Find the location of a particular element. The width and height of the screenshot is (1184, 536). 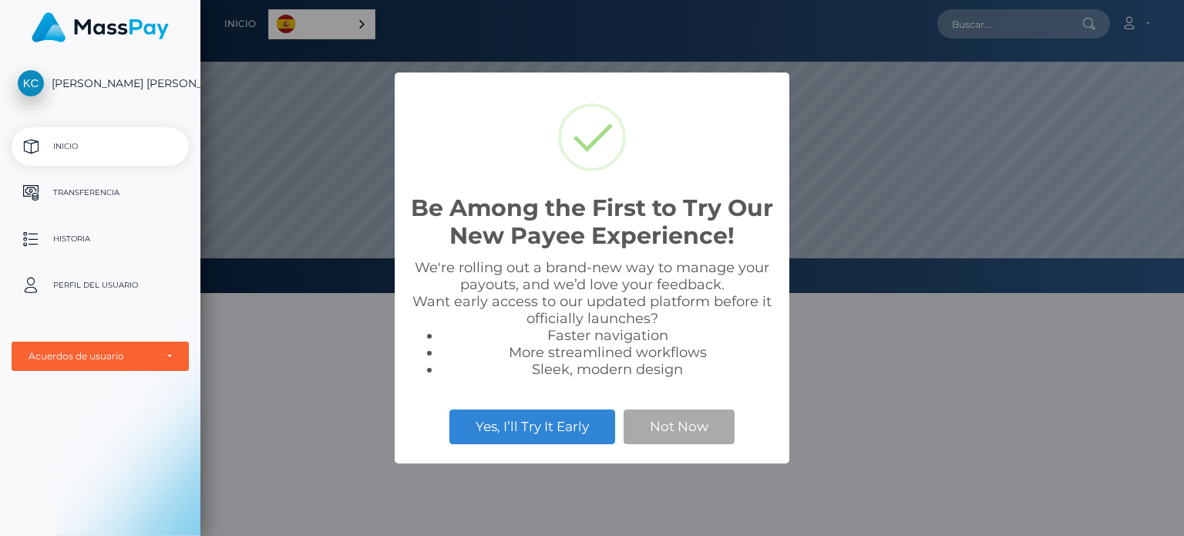

li: Faster navigation is located at coordinates (607, 335).